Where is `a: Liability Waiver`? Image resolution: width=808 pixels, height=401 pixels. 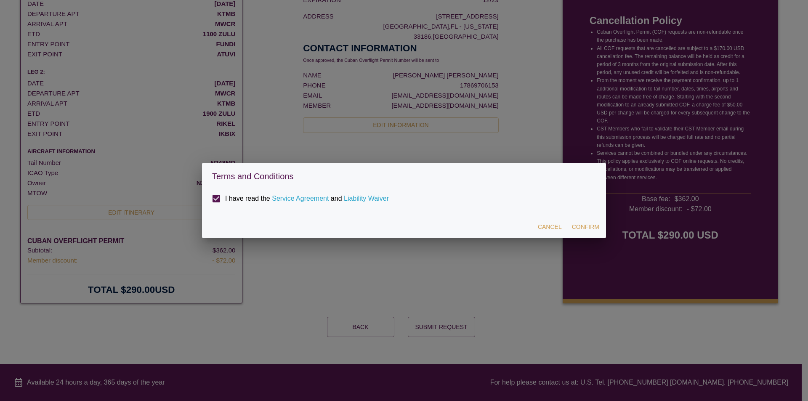
a: Liability Waiver is located at coordinates (366, 198).